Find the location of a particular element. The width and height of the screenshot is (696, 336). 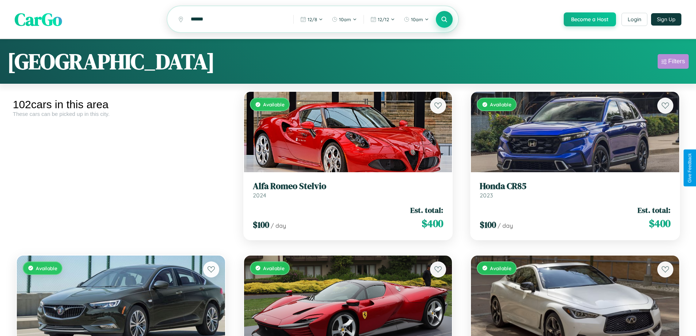

button: Login is located at coordinates (634, 19).